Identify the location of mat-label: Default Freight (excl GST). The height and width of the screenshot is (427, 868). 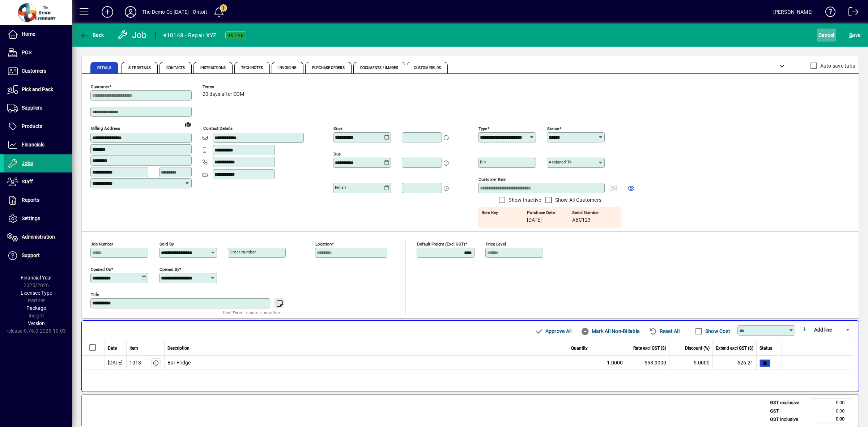
(441, 244).